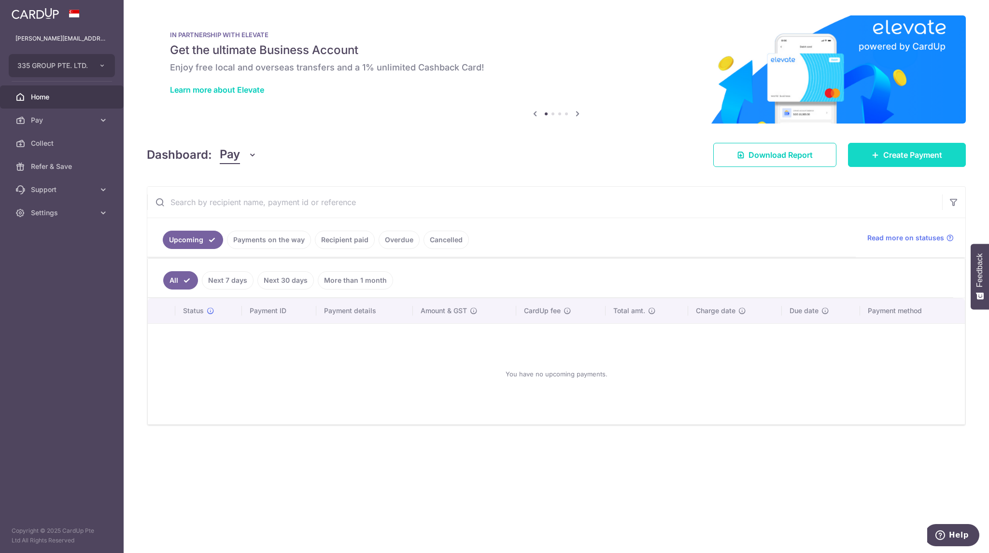 The width and height of the screenshot is (989, 553). What do you see at coordinates (269, 240) in the screenshot?
I see `a: Payments on the way` at bounding box center [269, 240].